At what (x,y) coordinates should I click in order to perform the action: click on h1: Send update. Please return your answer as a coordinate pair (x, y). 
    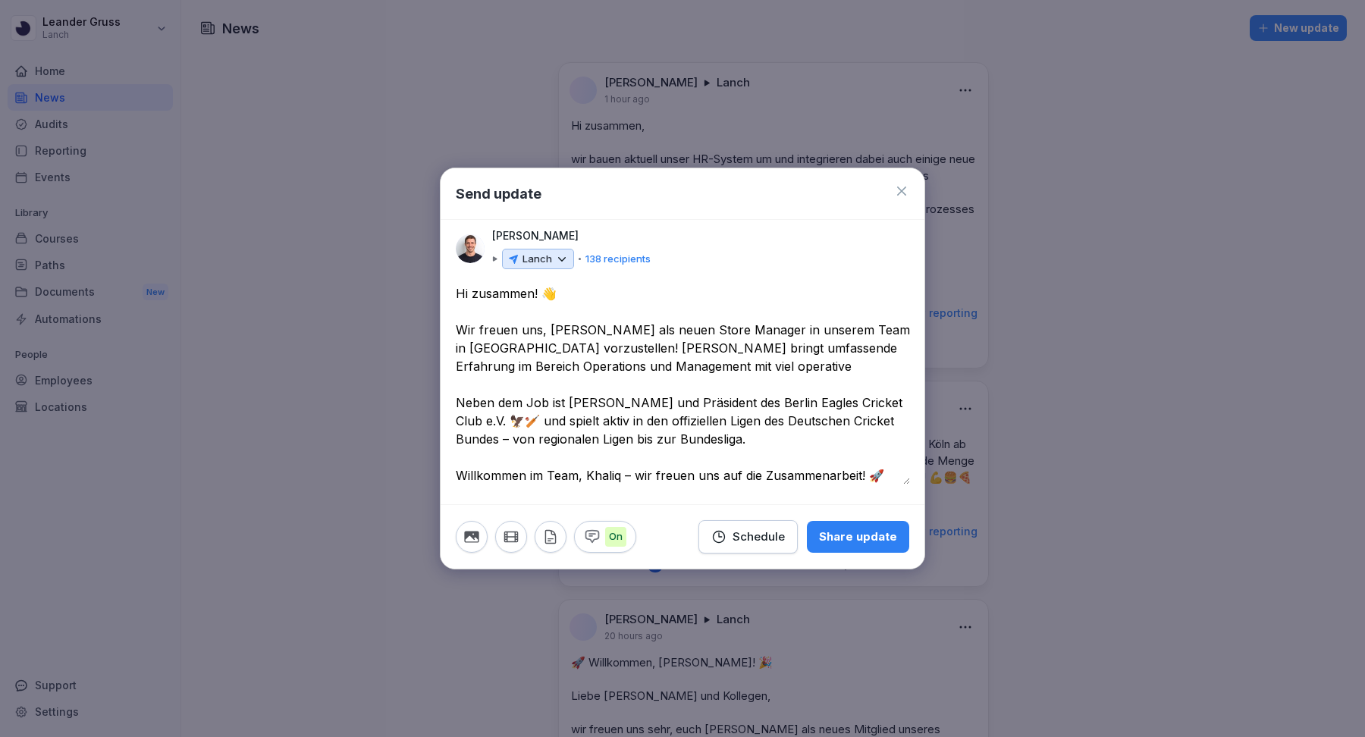
    Looking at the image, I should click on (498, 193).